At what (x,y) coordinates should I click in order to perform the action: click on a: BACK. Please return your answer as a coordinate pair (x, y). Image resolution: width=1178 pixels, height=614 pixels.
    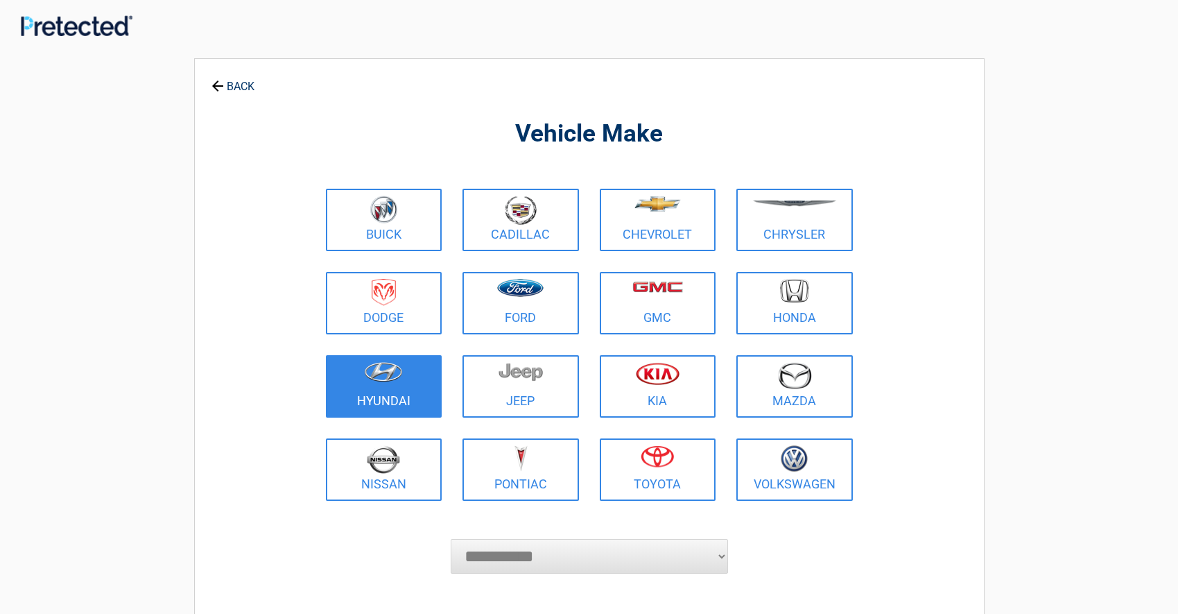
    Looking at the image, I should click on (233, 80).